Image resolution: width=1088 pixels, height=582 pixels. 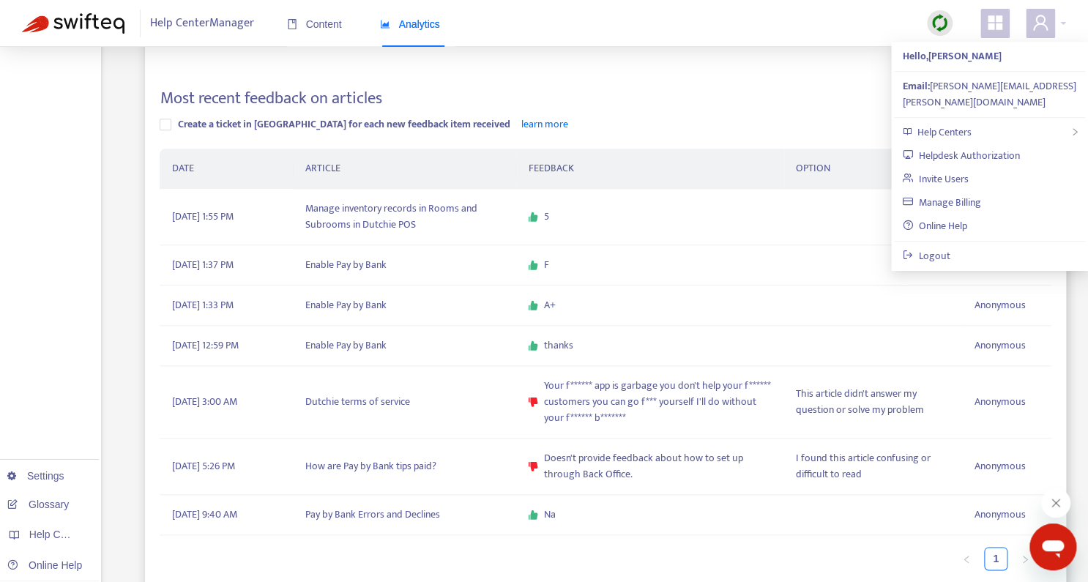 What do you see at coordinates (544, 124) in the screenshot?
I see `a: learn more` at bounding box center [544, 124].